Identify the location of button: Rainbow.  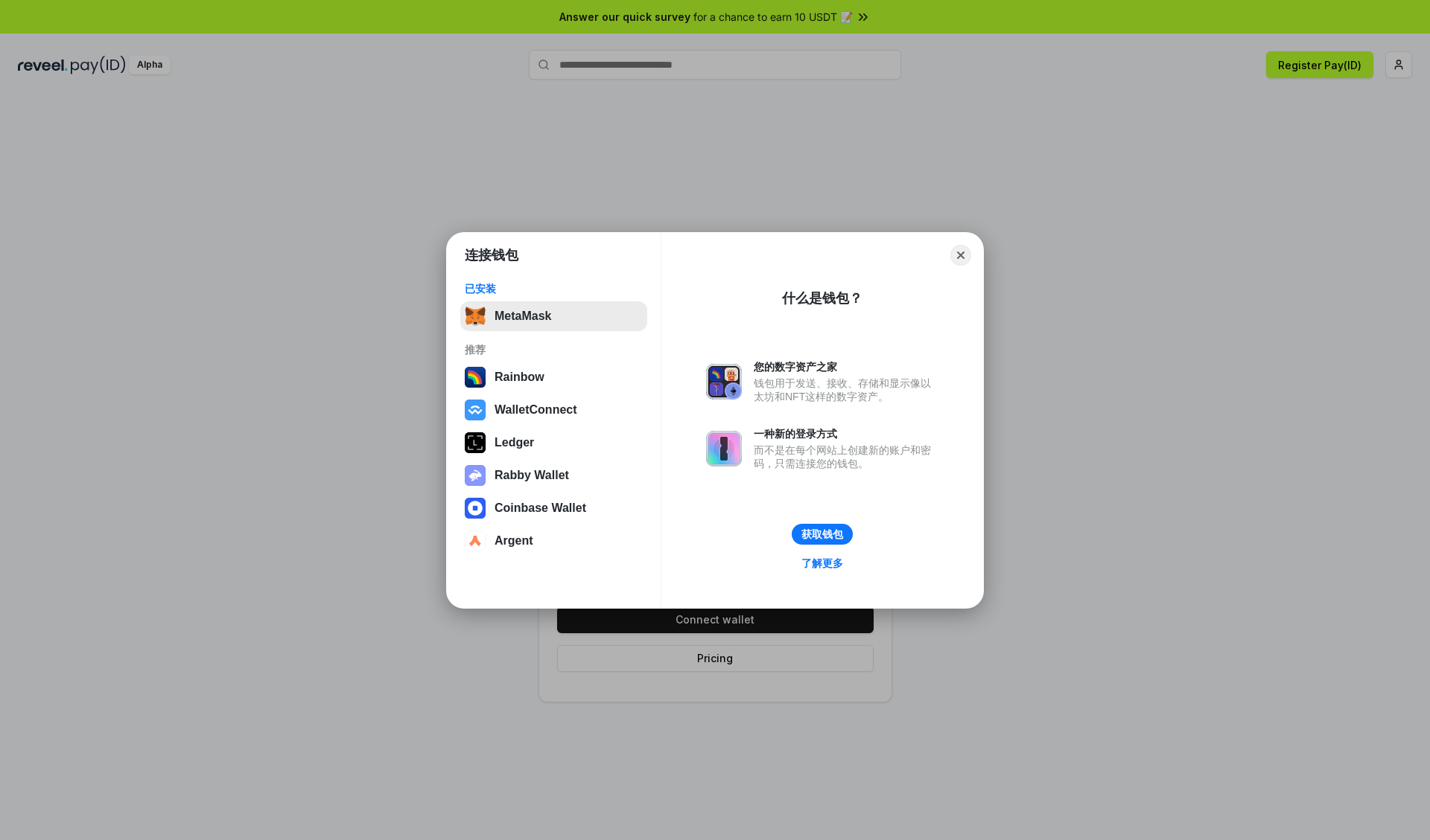
(553, 378).